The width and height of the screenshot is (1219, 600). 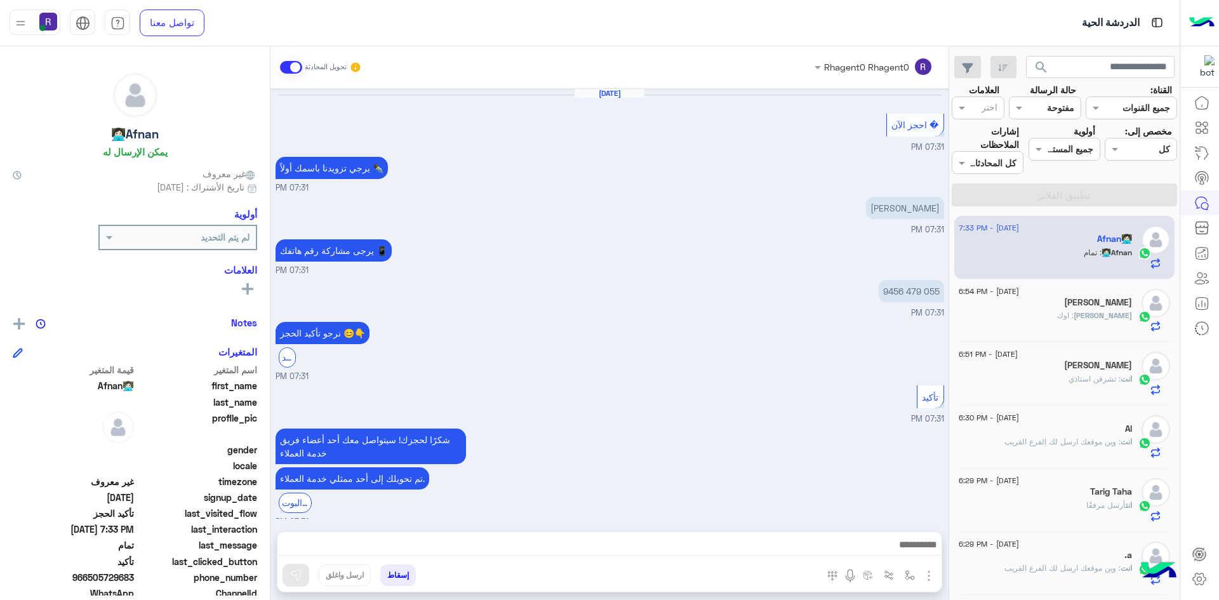 I want to click on h5: Al, so click(x=1128, y=429).